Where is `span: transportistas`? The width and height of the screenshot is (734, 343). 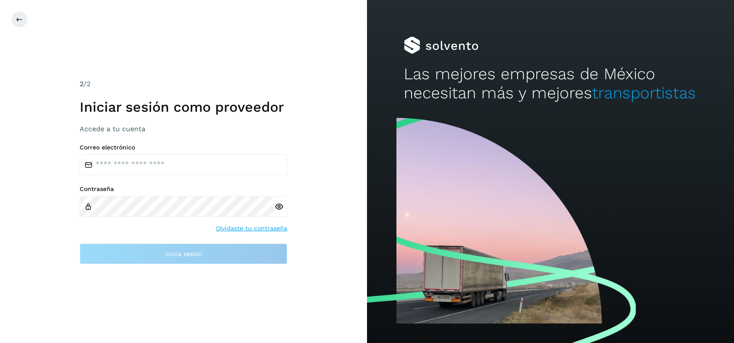
span: transportistas is located at coordinates (644, 93).